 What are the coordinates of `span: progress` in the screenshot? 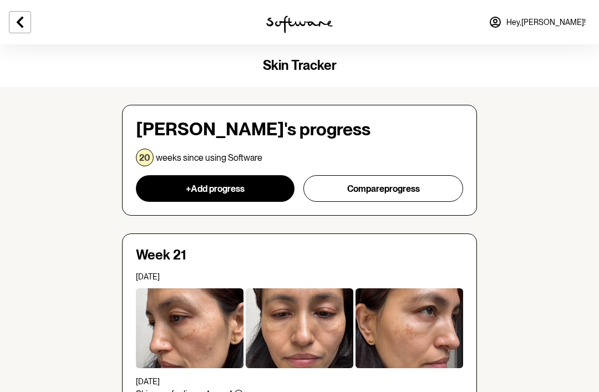 It's located at (402, 189).